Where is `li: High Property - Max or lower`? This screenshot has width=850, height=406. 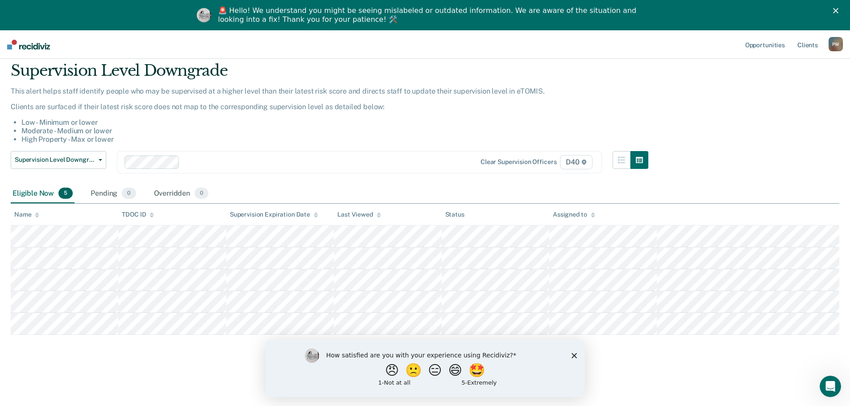
li: High Property - Max or lower is located at coordinates (335, 139).